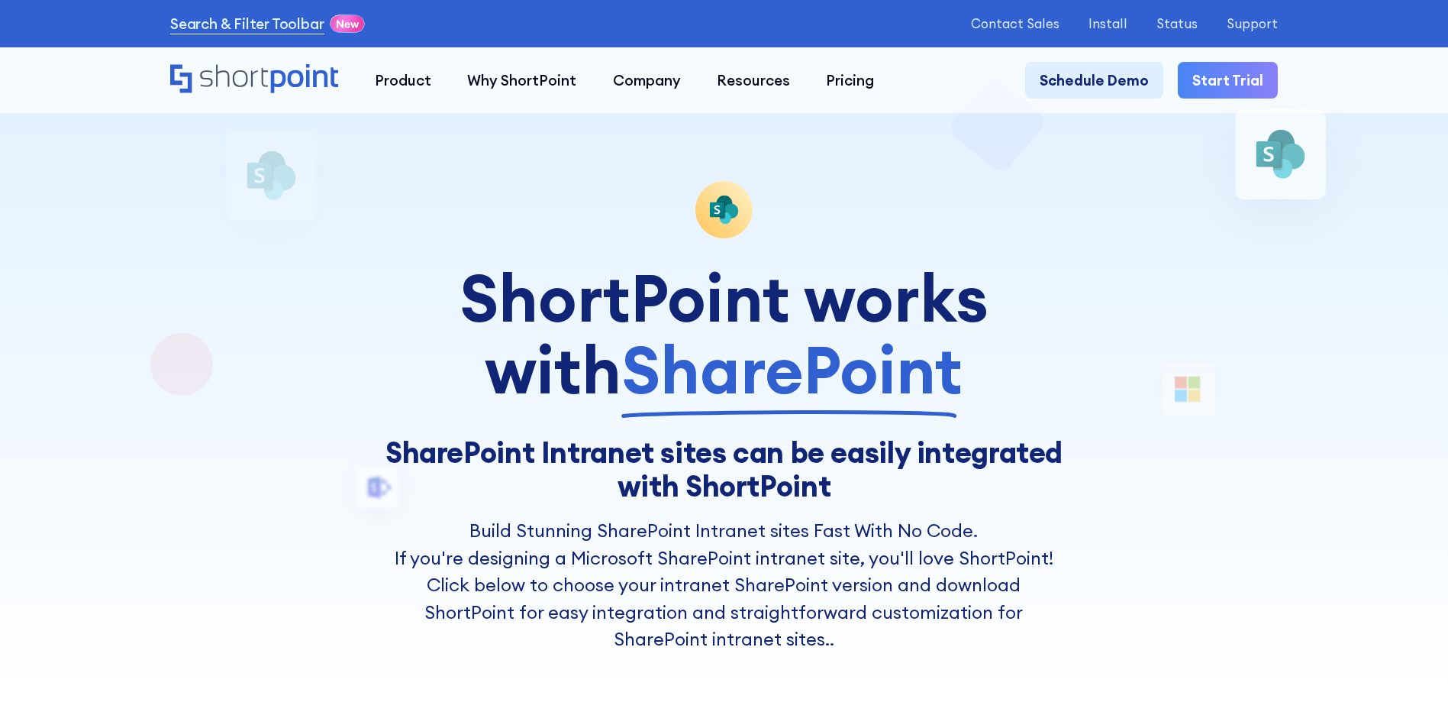 Image resolution: width=1448 pixels, height=712 pixels. What do you see at coordinates (1177, 23) in the screenshot?
I see `a: Status` at bounding box center [1177, 23].